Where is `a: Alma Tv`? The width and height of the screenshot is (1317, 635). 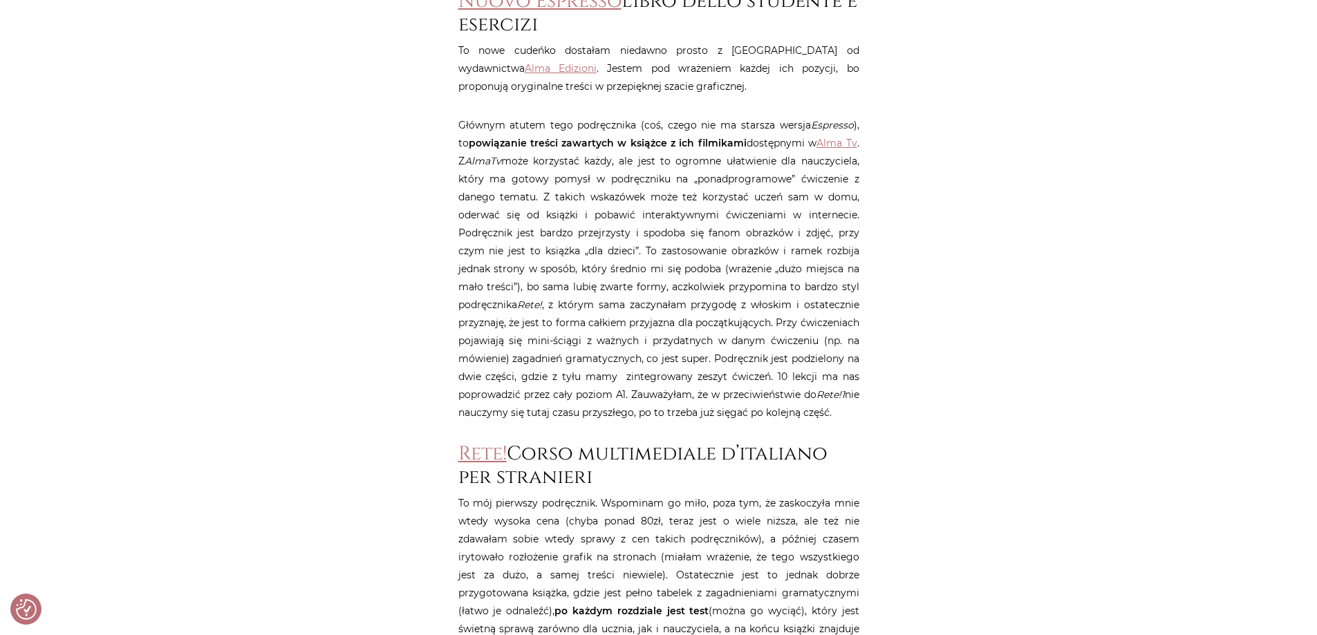
a: Alma Tv is located at coordinates (836, 143).